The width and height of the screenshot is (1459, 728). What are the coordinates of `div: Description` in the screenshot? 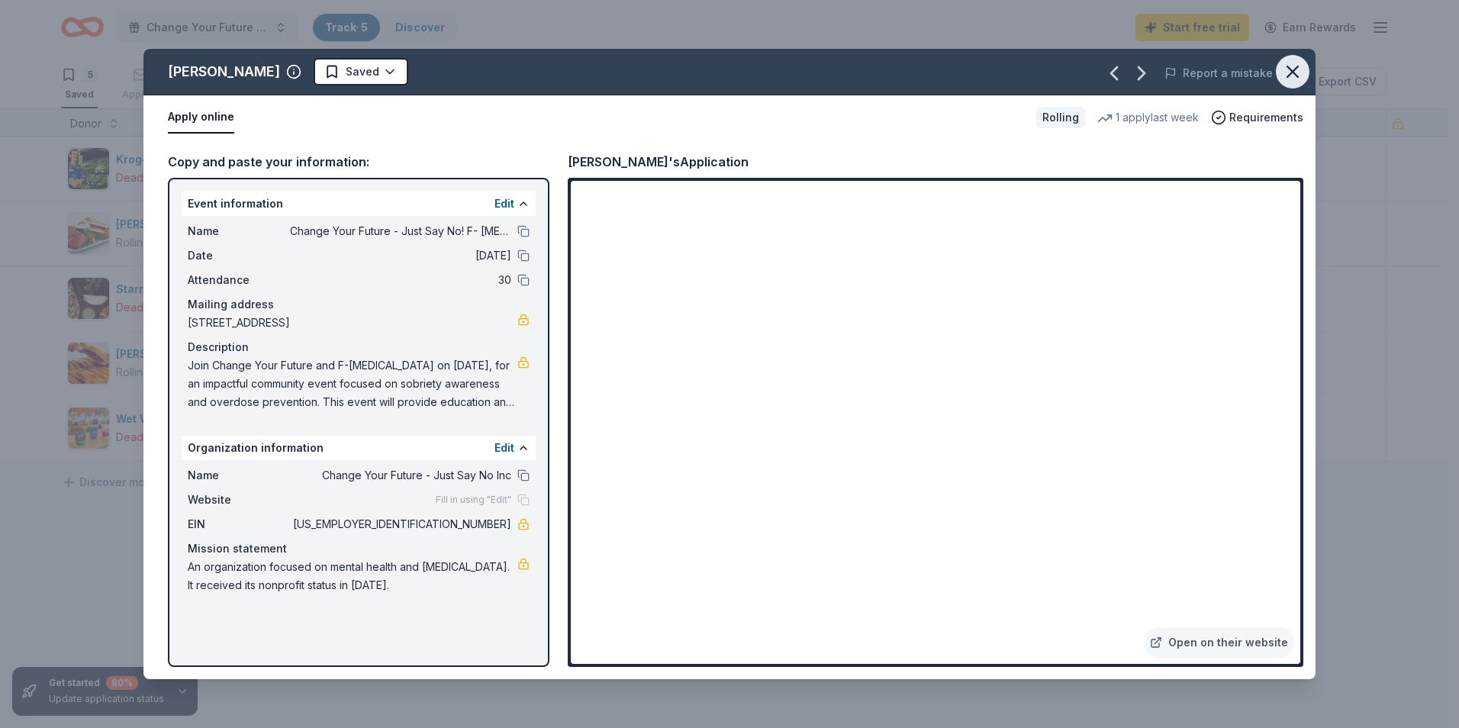 It's located at (359, 347).